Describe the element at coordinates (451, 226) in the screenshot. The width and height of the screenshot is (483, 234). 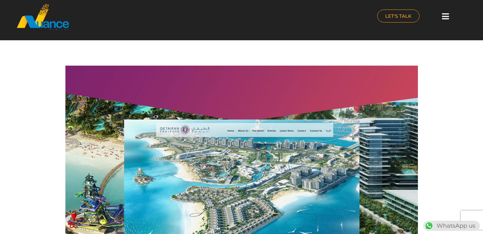
I see `div: WhatsApp us` at that location.